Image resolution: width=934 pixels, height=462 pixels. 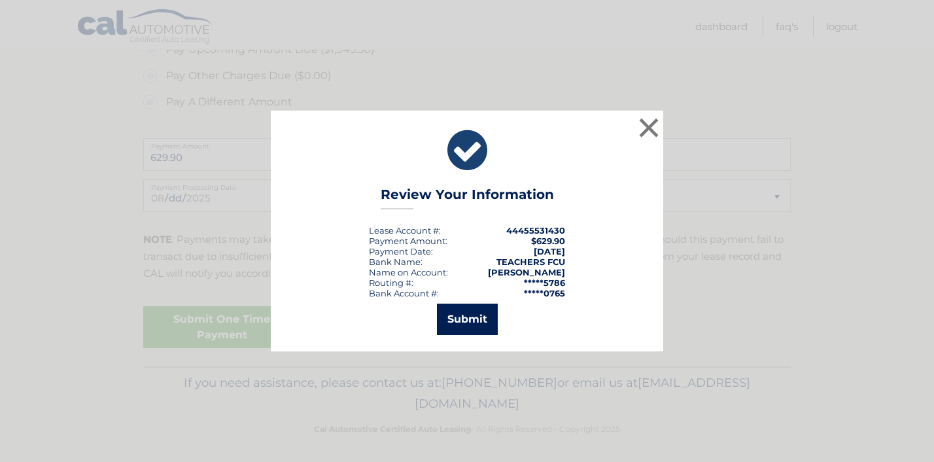 I want to click on div: Lease Account #:, so click(x=405, y=230).